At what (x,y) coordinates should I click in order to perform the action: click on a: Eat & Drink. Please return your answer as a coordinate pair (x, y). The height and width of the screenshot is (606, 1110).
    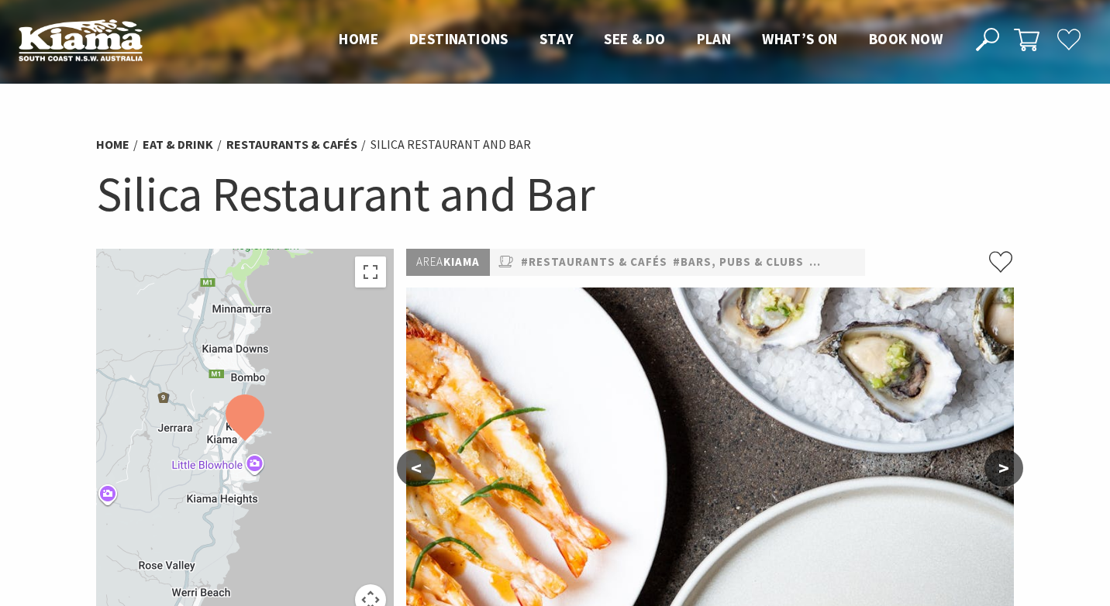
    Looking at the image, I should click on (178, 144).